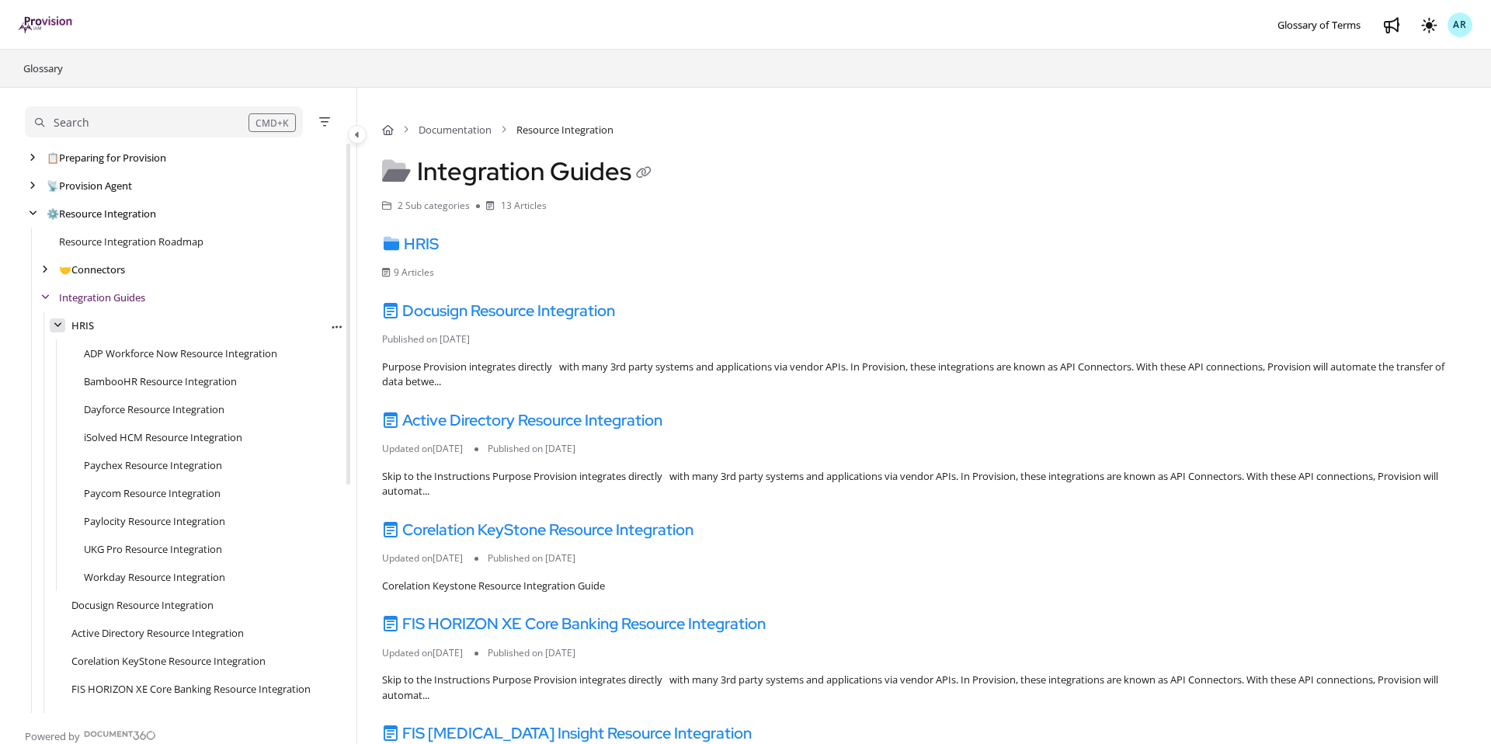 This screenshot has width=1491, height=744. What do you see at coordinates (155, 577) in the screenshot?
I see `a: Workday Resource Integration` at bounding box center [155, 577].